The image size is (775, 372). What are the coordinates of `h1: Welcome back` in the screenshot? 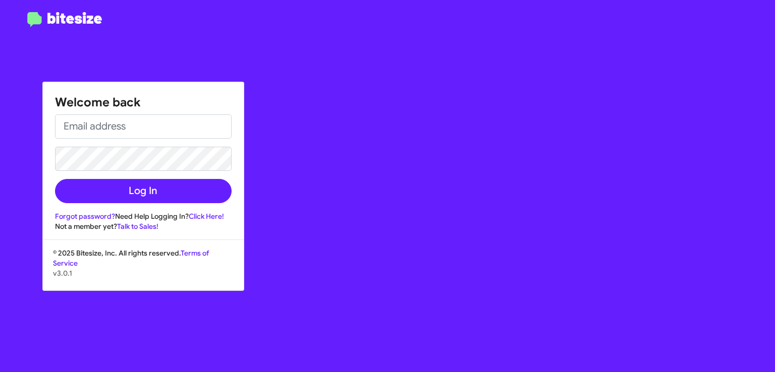 It's located at (143, 102).